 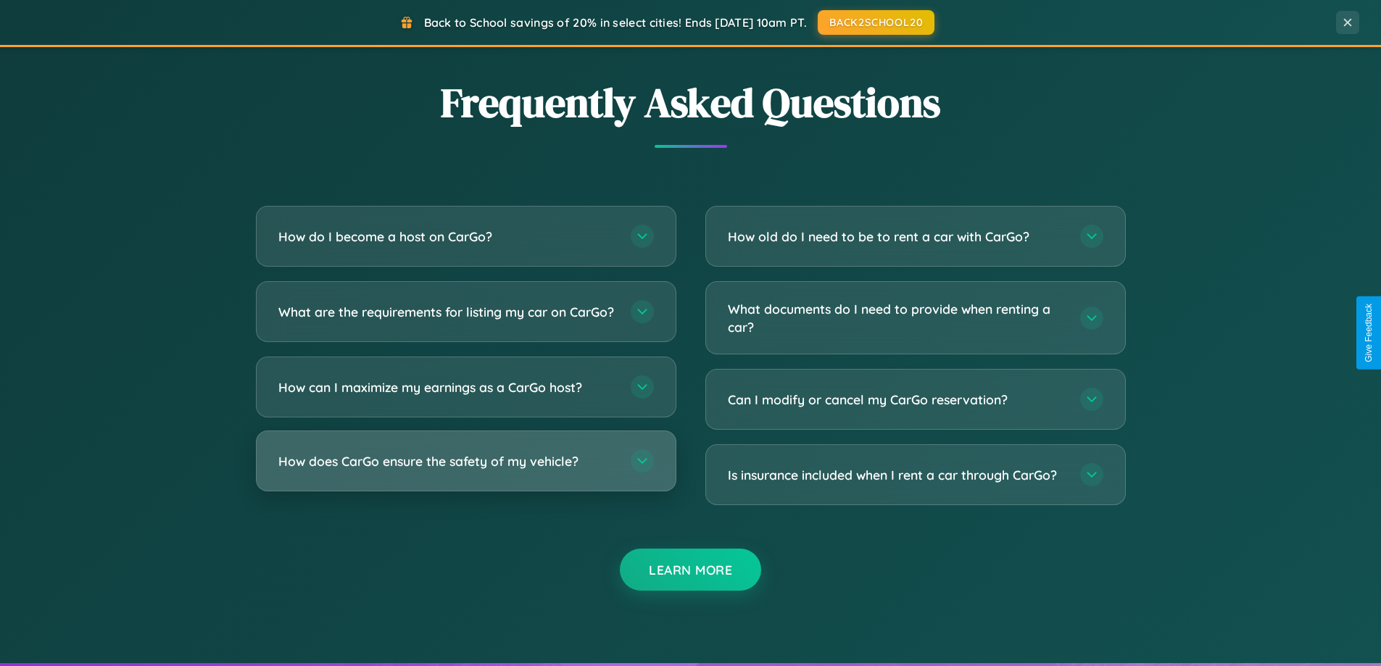 I want to click on h2: Frequently Asked Questions, so click(x=691, y=102).